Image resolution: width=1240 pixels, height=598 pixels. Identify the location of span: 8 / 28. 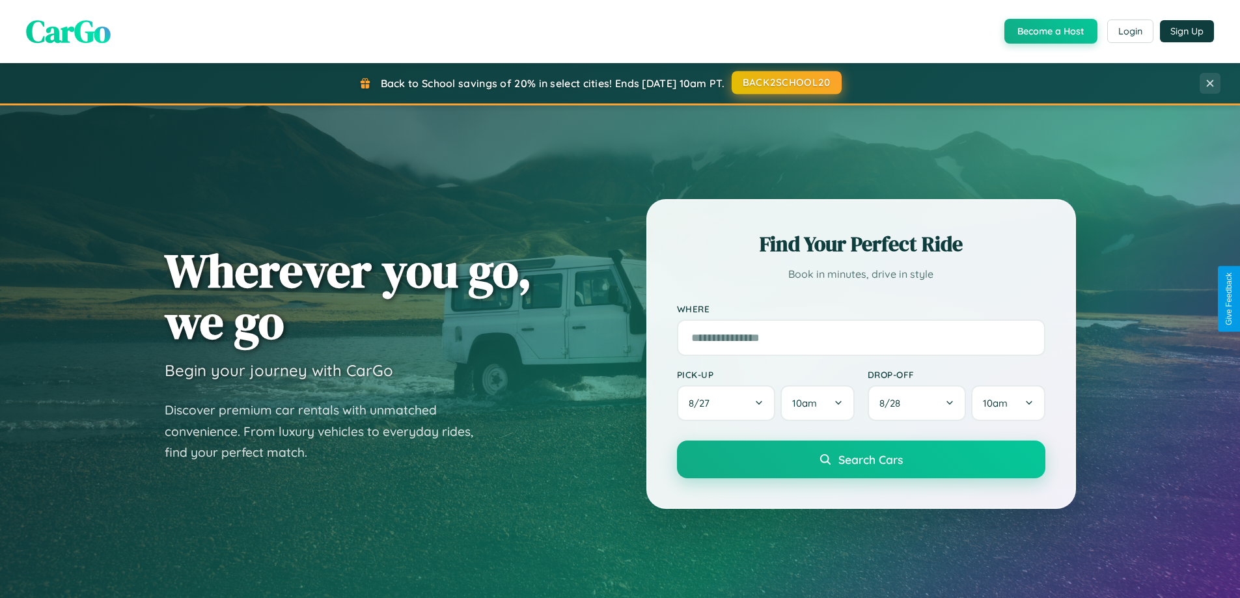
(893, 403).